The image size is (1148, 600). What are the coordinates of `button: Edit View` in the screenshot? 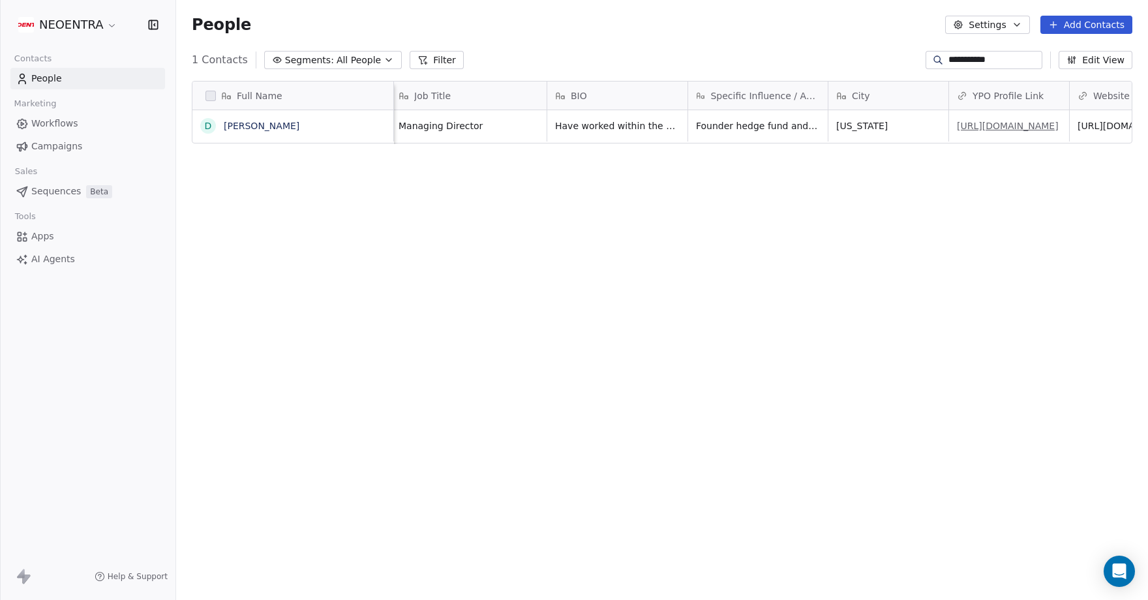 It's located at (1096, 60).